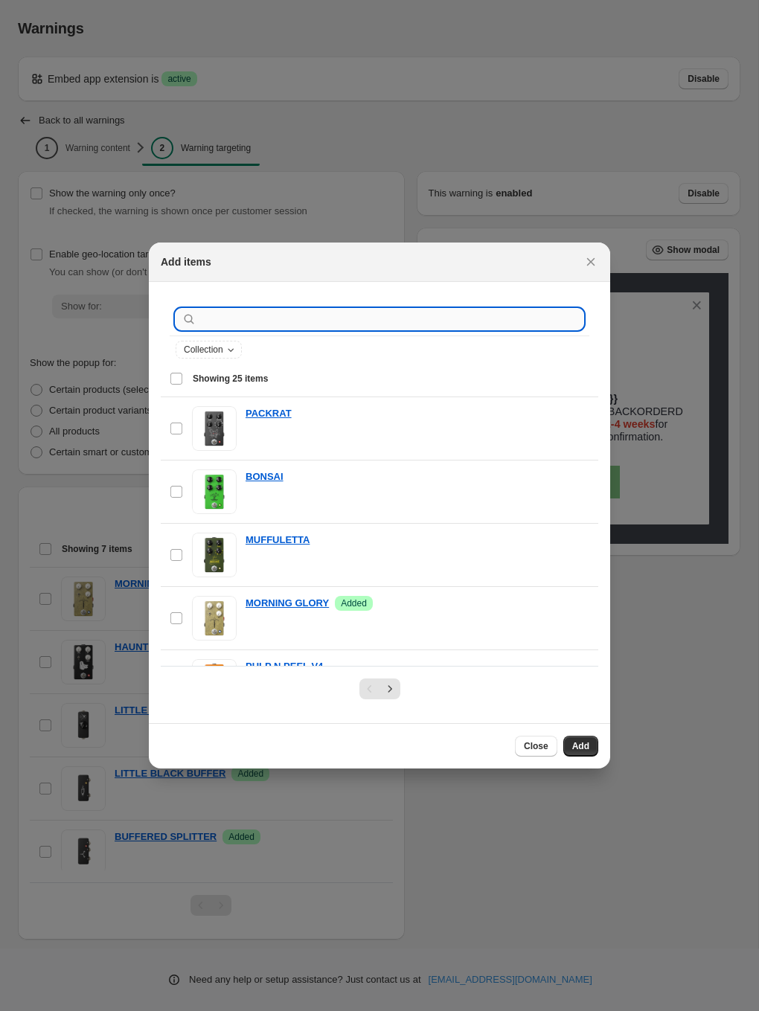  I want to click on p: BONSAI, so click(264, 477).